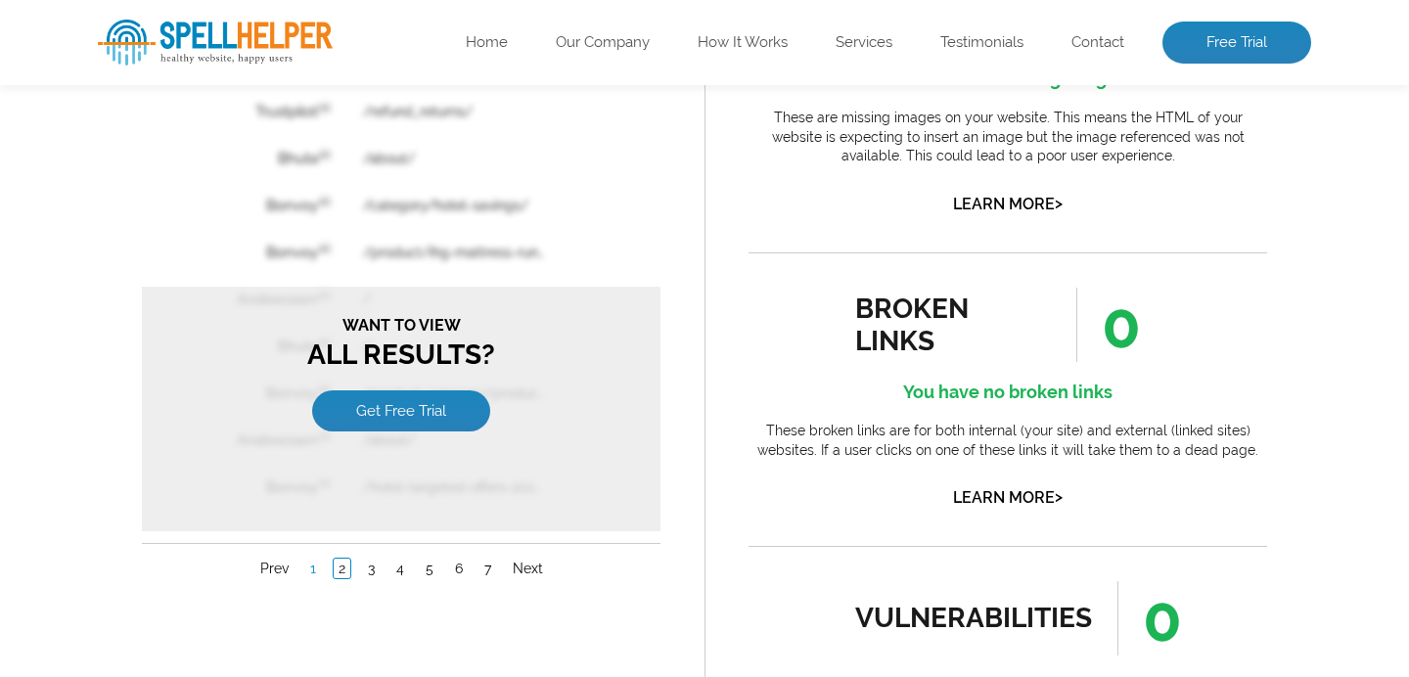  Describe the element at coordinates (345, 575) in the screenshot. I see `a: 7` at that location.